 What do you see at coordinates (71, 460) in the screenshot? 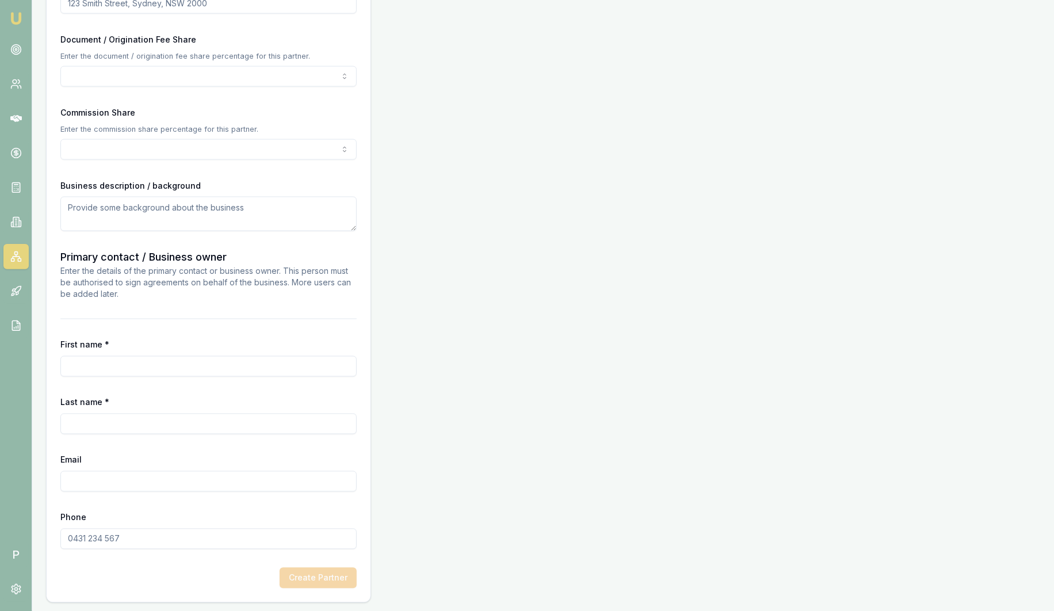
I see `label: Email` at bounding box center [71, 460].